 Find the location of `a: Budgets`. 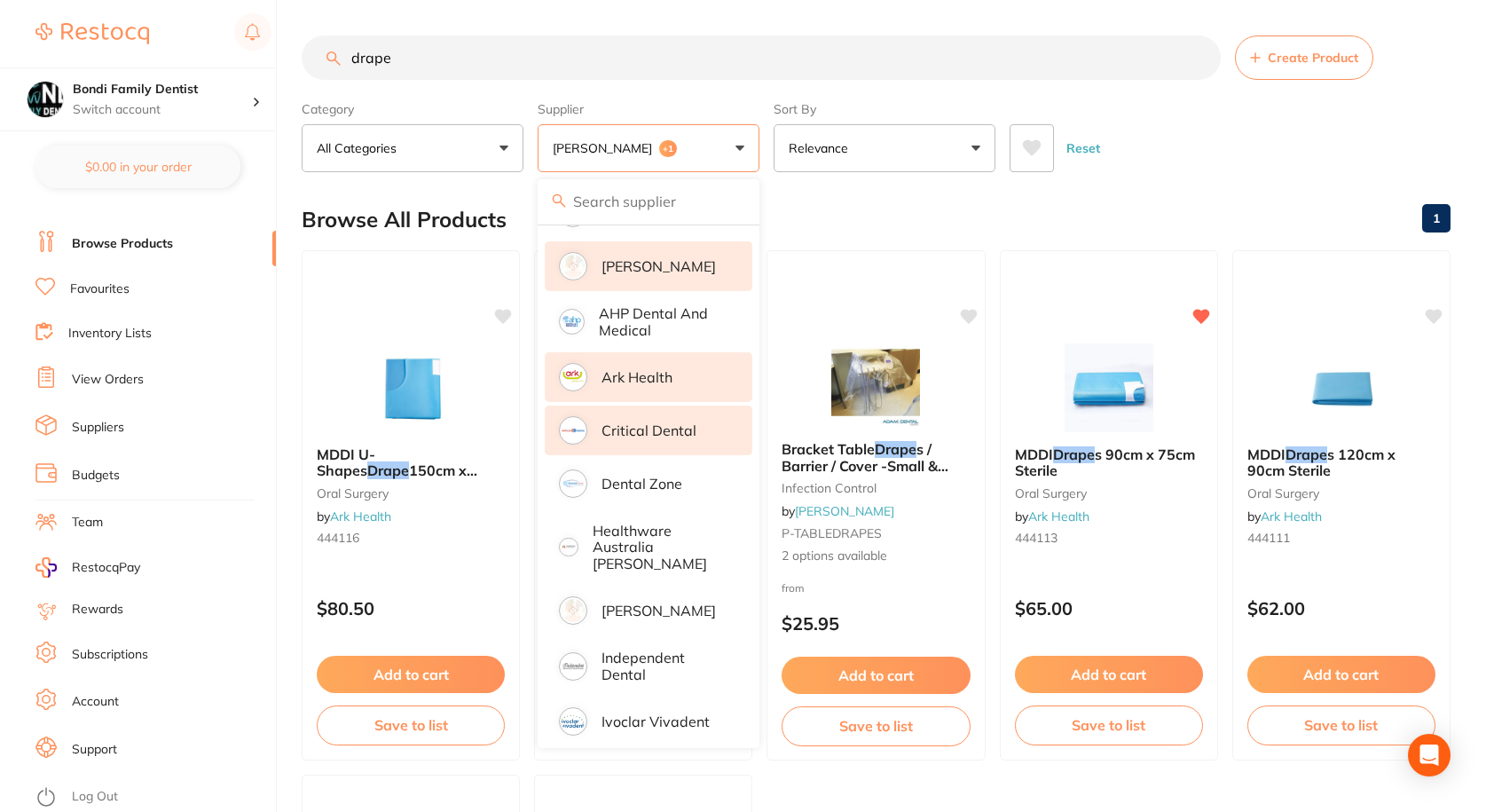

a: Budgets is located at coordinates (96, 476).